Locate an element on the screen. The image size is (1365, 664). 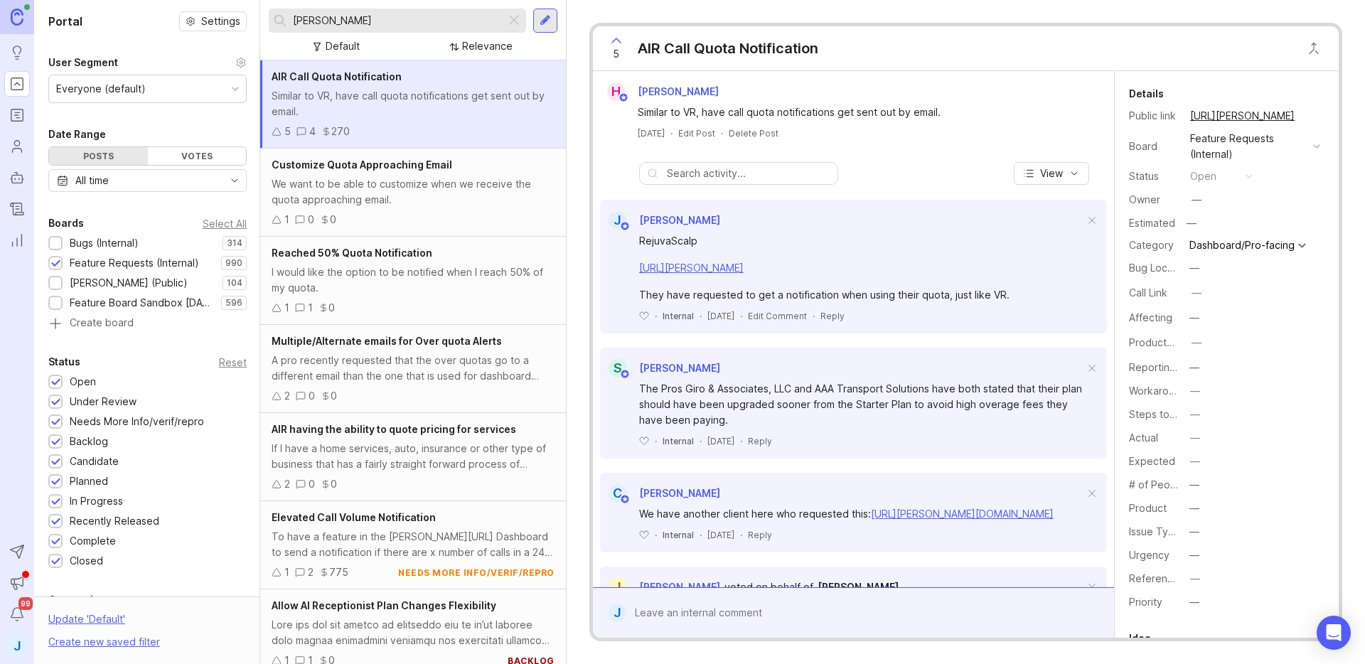
div: Owner is located at coordinates (1154, 200).